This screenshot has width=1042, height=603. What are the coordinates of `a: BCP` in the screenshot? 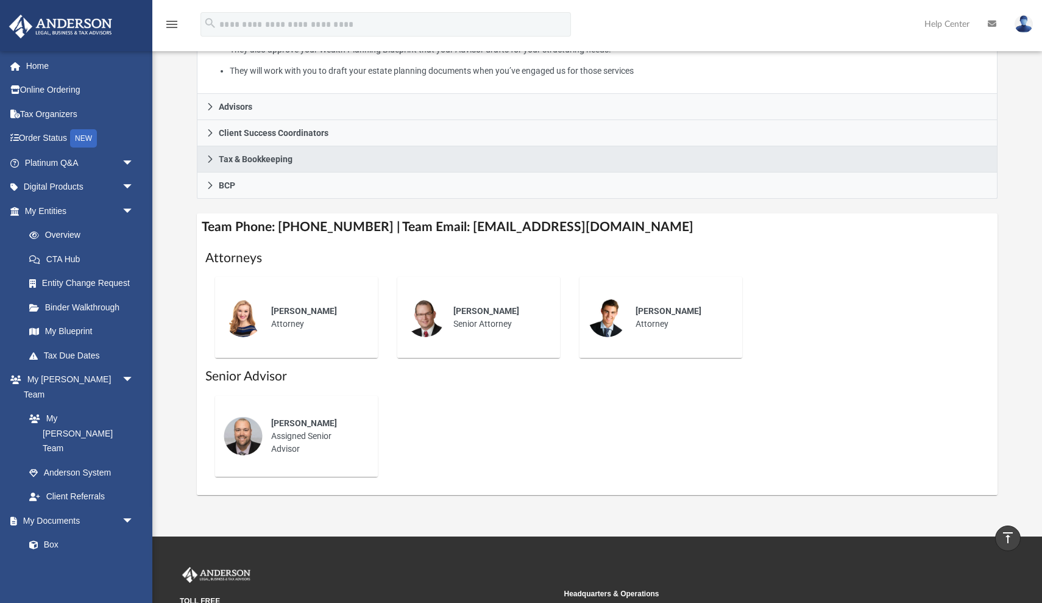 It's located at (597, 185).